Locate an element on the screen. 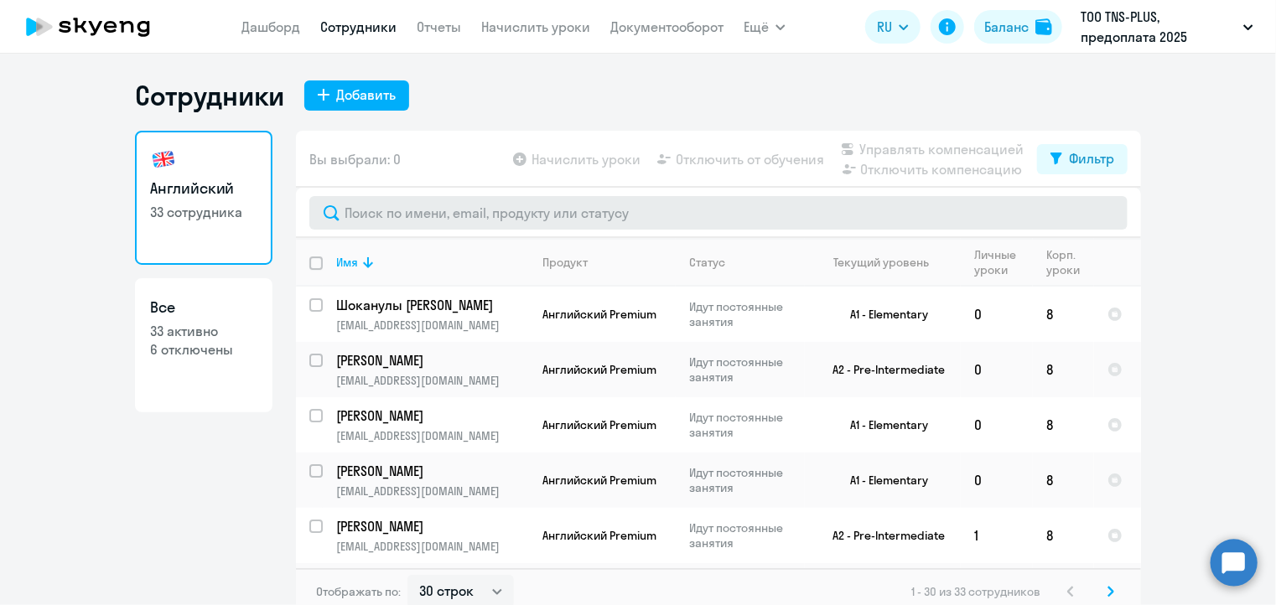  div: Добавить is located at coordinates (366, 95).